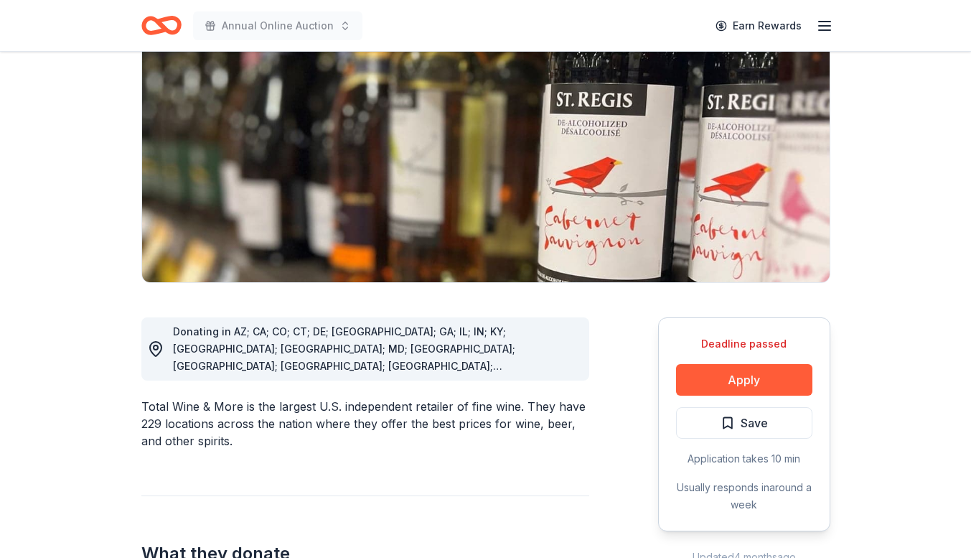  I want to click on button: Save, so click(744, 423).